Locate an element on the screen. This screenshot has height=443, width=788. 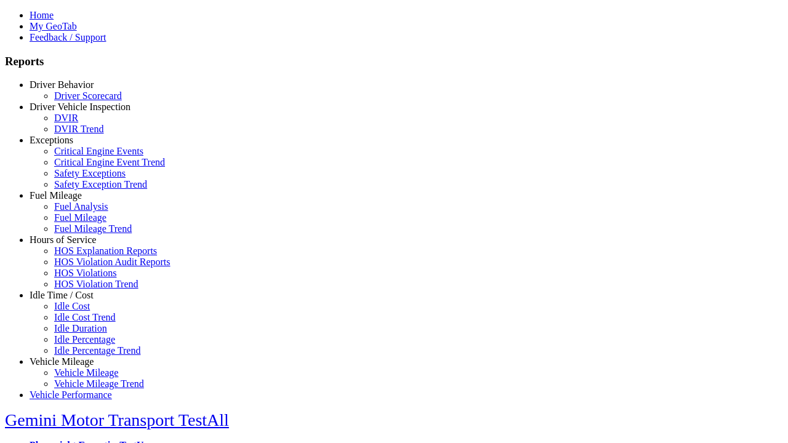
a: Idle Percentage is located at coordinates (84, 339).